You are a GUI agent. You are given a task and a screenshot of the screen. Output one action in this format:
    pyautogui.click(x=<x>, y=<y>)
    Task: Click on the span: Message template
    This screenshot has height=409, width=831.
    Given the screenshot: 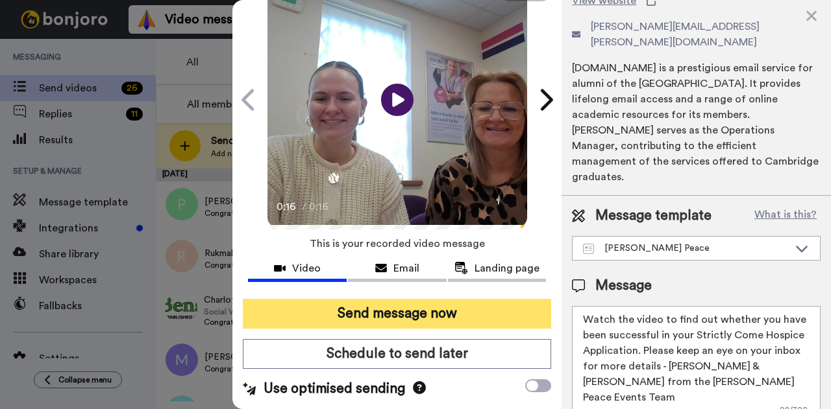 What is the action you would take?
    pyautogui.click(x=653, y=216)
    